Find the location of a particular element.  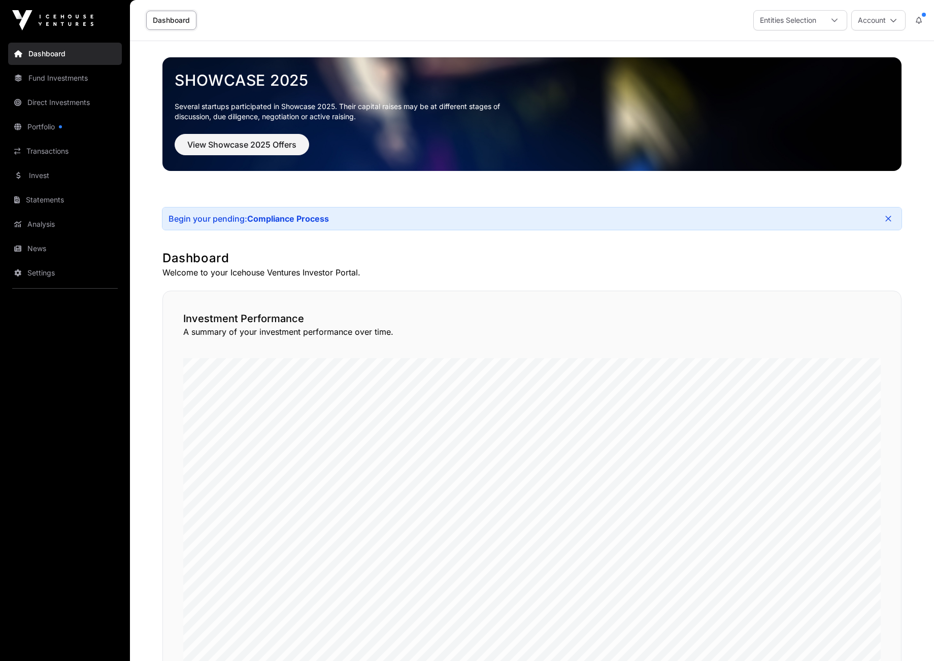

div: Entities Selection is located at coordinates (788, 20).